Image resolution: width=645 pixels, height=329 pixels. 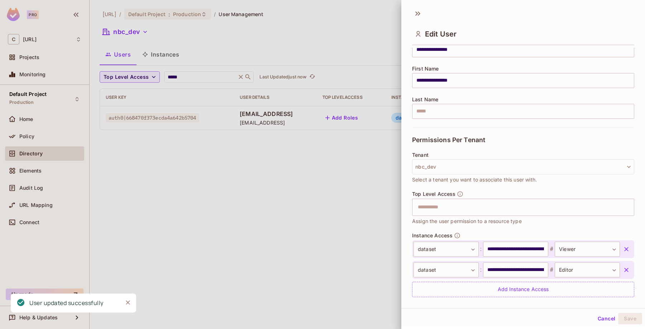 What do you see at coordinates (441, 34) in the screenshot?
I see `span: Edit User` at bounding box center [441, 34].